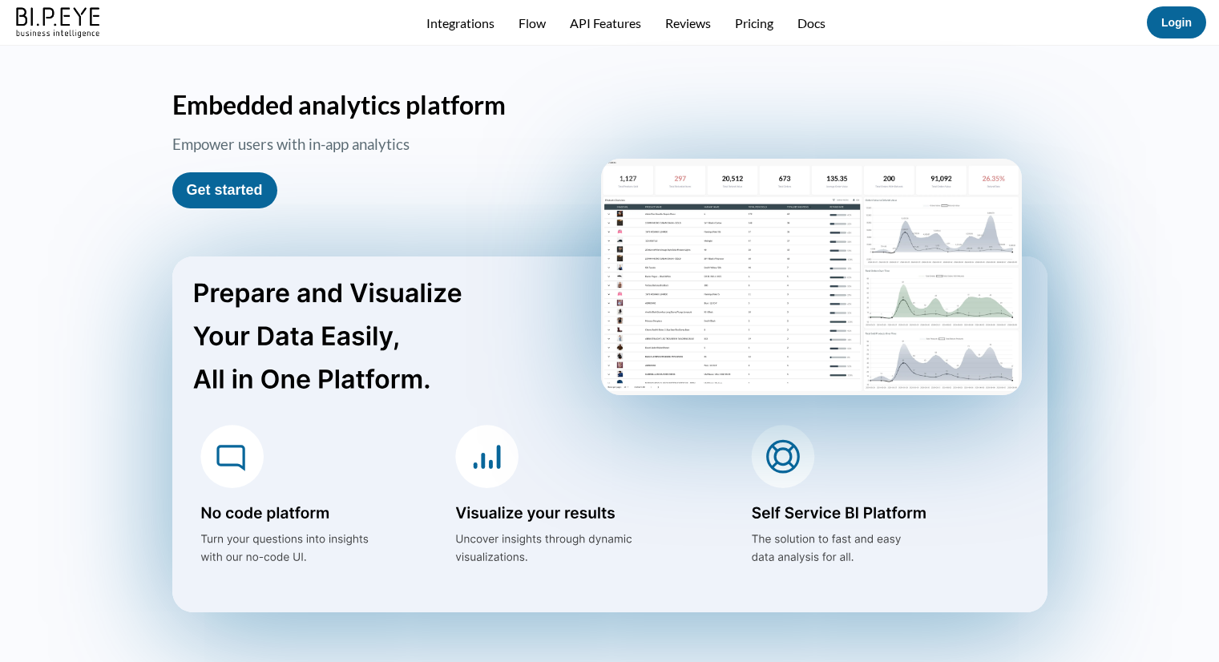 Image resolution: width=1219 pixels, height=662 pixels. I want to click on a: API Features, so click(605, 22).